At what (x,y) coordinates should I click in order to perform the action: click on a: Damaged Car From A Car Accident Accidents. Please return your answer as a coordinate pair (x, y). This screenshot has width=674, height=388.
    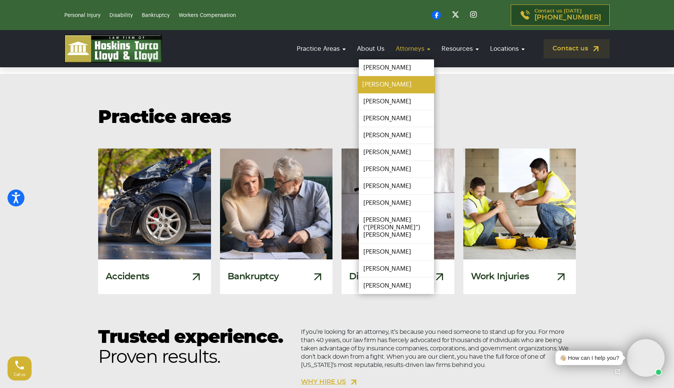
    Looking at the image, I should click on (155, 221).